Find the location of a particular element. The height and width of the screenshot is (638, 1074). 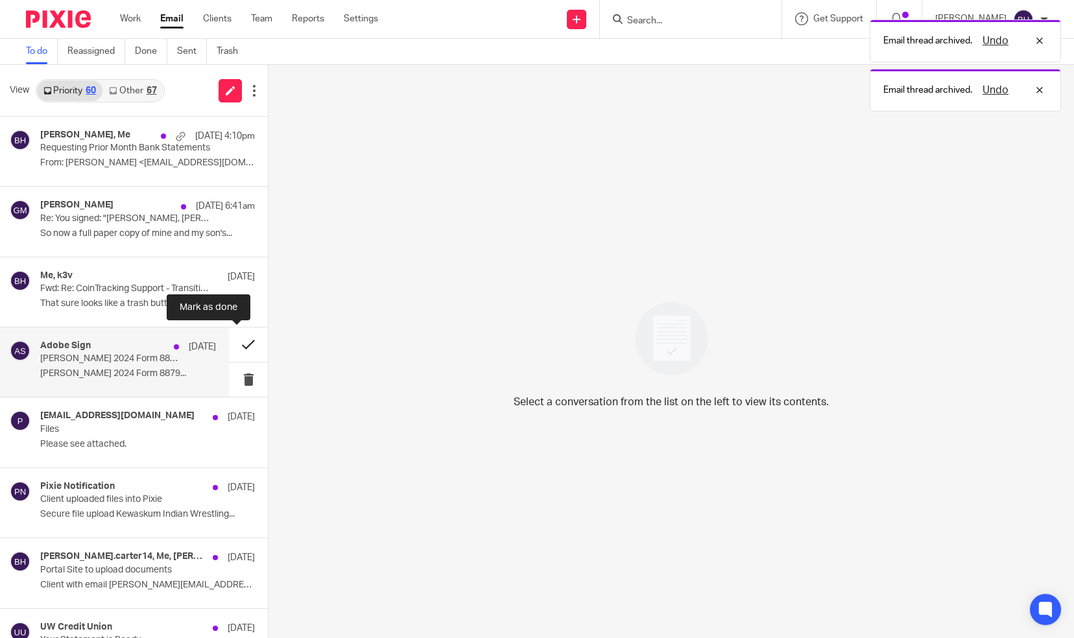

a: Reports is located at coordinates (308, 19).